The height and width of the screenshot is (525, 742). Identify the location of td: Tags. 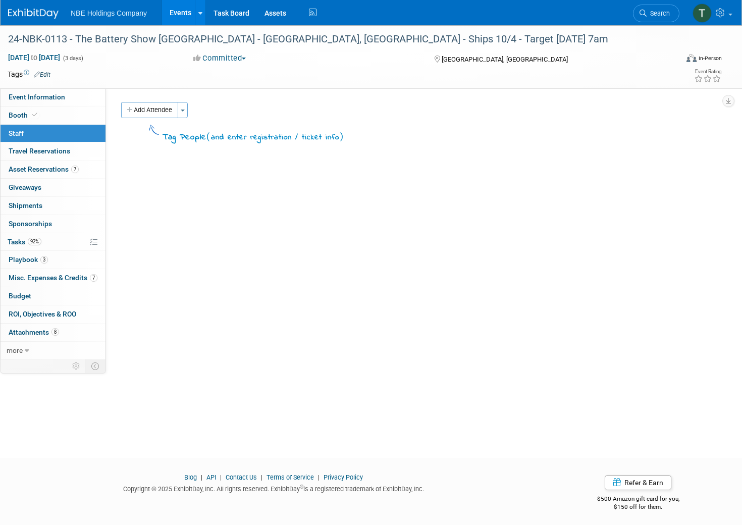
(29, 74).